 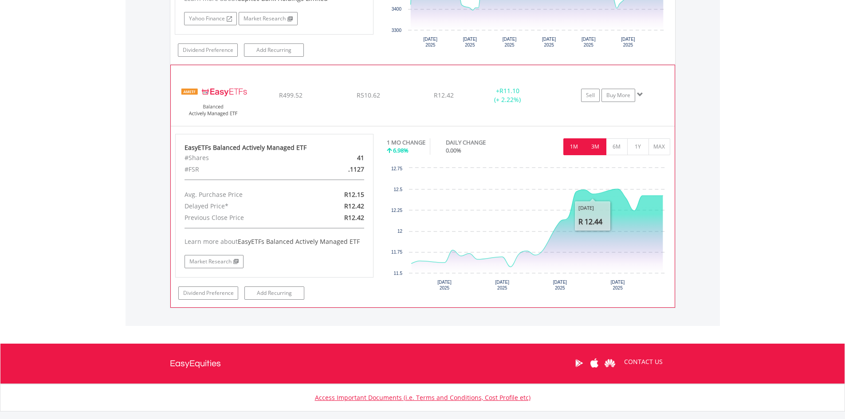 I want to click on button: 3M, so click(x=595, y=147).